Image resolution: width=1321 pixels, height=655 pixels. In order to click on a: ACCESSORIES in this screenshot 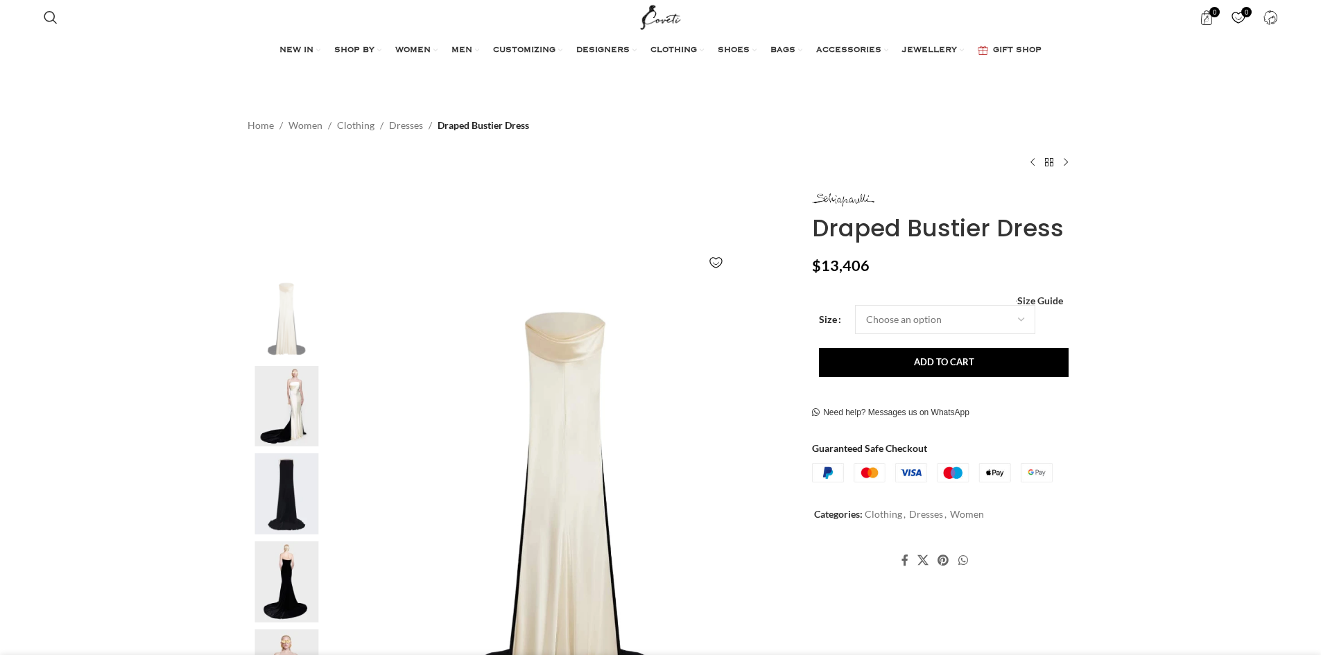, I will do `click(852, 51)`.